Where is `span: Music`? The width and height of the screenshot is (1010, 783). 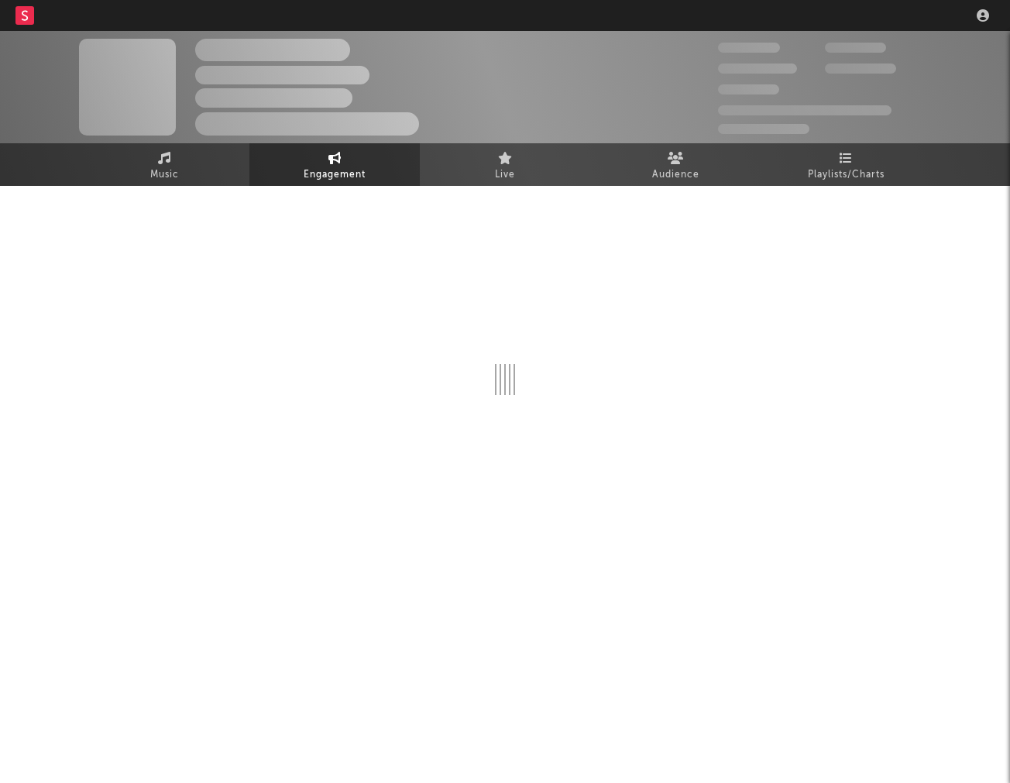 span: Music is located at coordinates (164, 175).